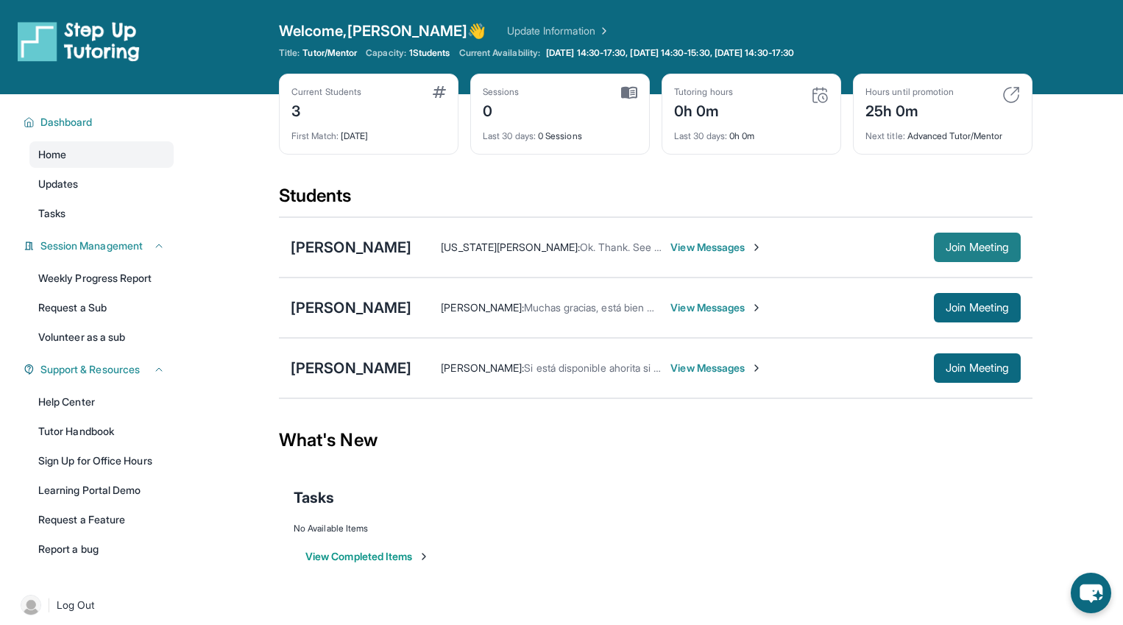 Image resolution: width=1123 pixels, height=625 pixels. Describe the element at coordinates (656, 440) in the screenshot. I see `div: What's New` at that location.